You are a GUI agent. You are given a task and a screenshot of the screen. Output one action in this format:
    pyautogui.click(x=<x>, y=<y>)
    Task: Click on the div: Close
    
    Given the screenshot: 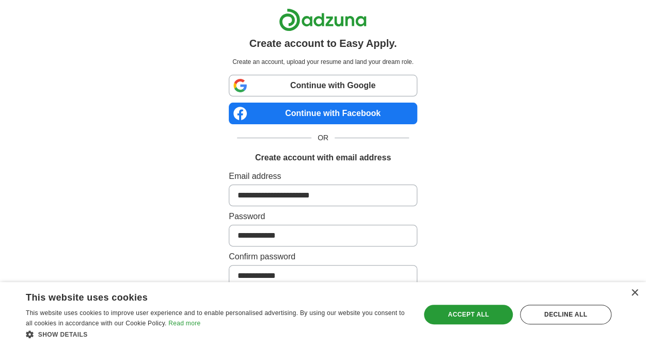 What is the action you would take?
    pyautogui.click(x=634, y=293)
    